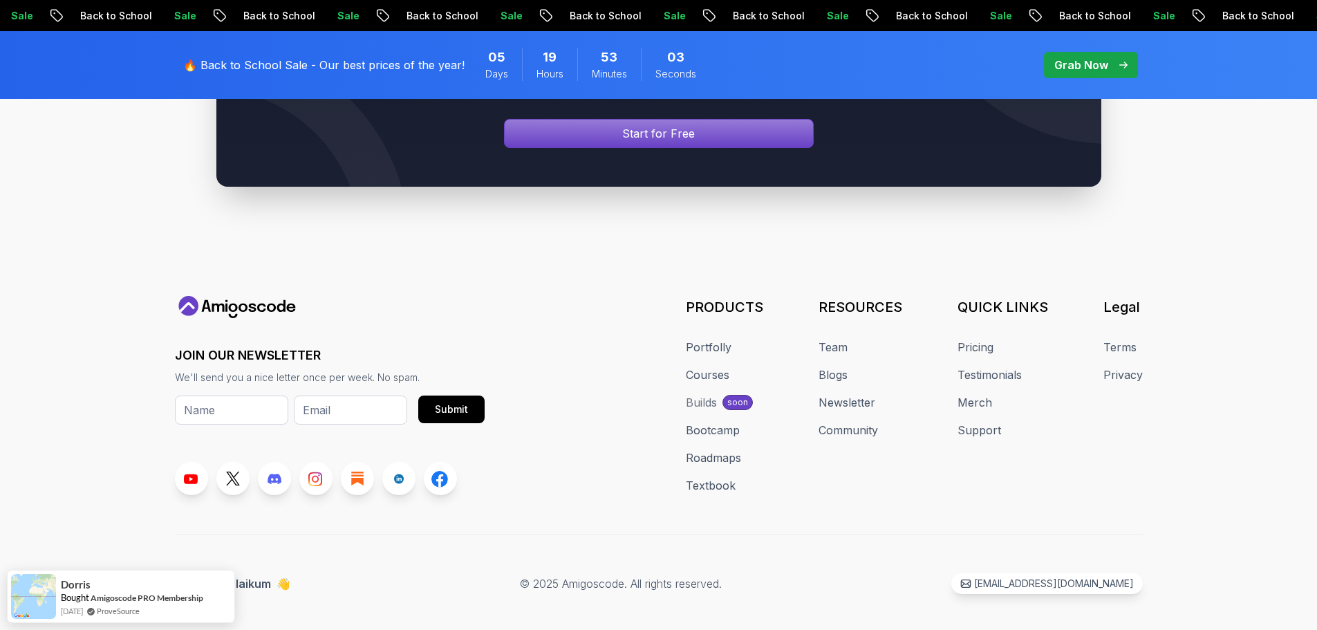 The image size is (1317, 630). Describe the element at coordinates (701, 402) in the screenshot. I see `div: Builds` at that location.